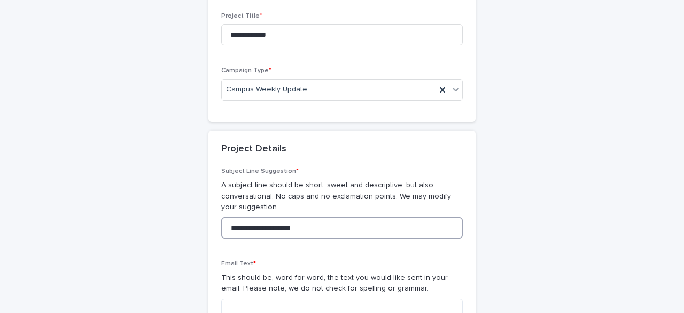 The height and width of the screenshot is (313, 684). Describe the element at coordinates (254, 149) in the screenshot. I see `h2: Project Details` at that location.